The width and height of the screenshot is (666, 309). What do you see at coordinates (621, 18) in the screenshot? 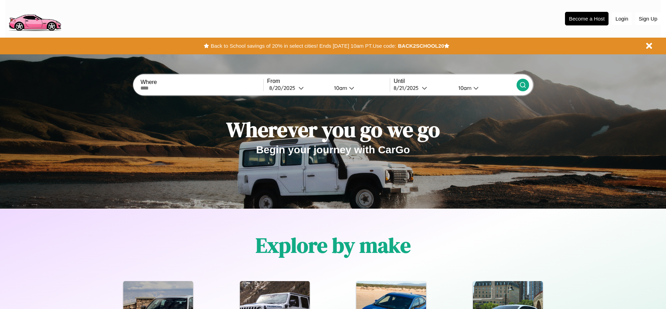
I see `button: Login` at bounding box center [621, 18].